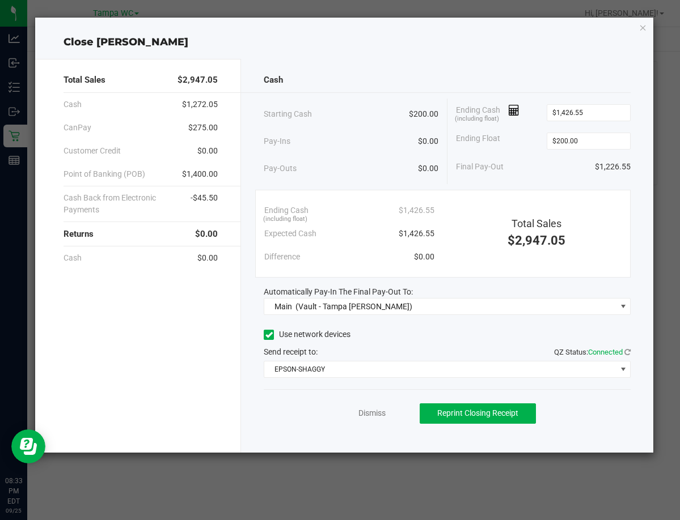 This screenshot has width=680, height=520. Describe the element at coordinates (283, 307) in the screenshot. I see `span: Main` at that location.